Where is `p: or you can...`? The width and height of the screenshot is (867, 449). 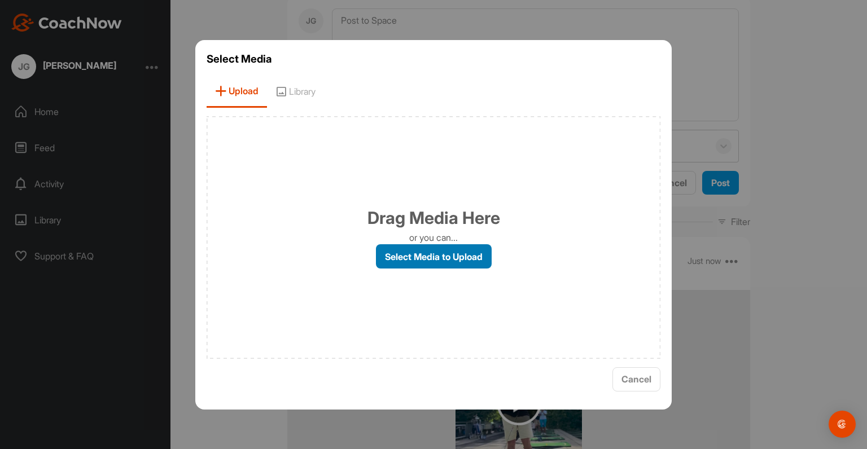 p: or you can... is located at coordinates (433, 238).